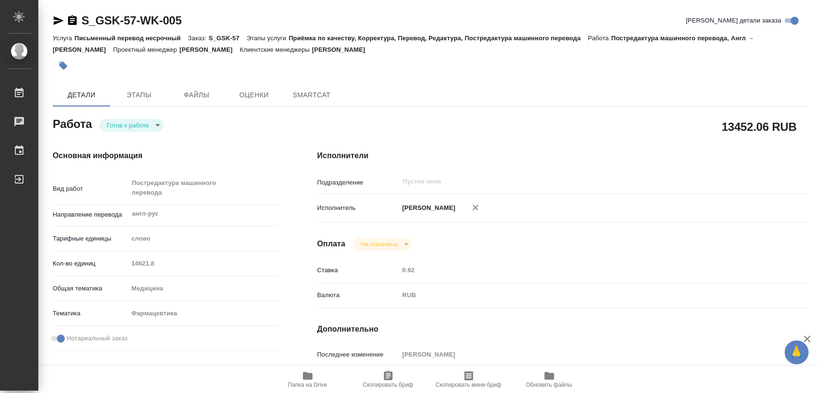 This screenshot has width=818, height=393. What do you see at coordinates (128, 125) in the screenshot?
I see `button: Готов к работе` at bounding box center [128, 125].